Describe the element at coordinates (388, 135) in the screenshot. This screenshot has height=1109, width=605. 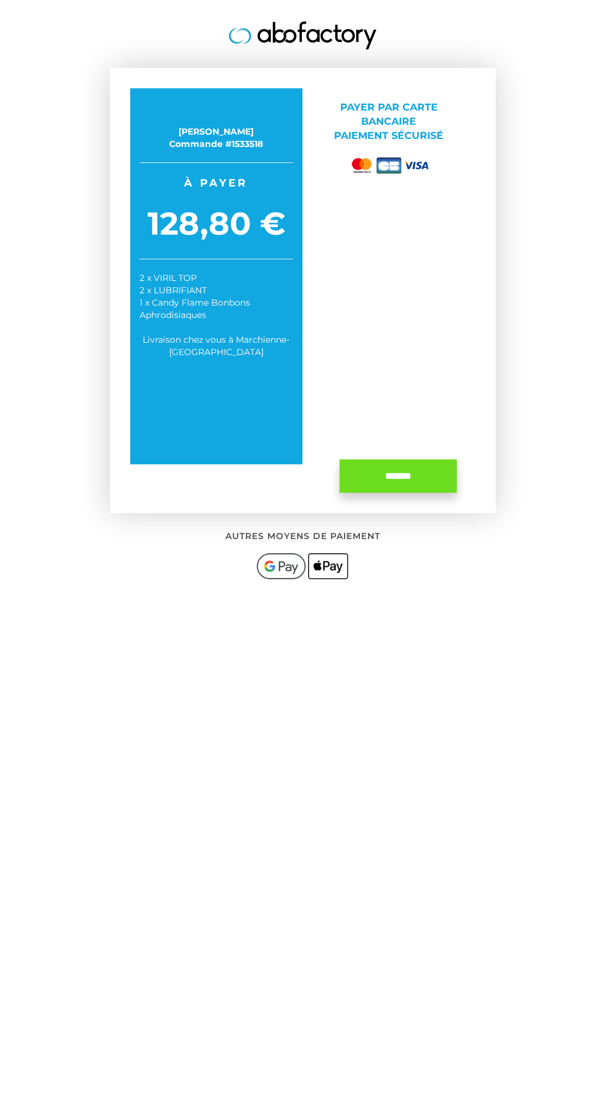
I see `span: Paiement sécurisé` at that location.